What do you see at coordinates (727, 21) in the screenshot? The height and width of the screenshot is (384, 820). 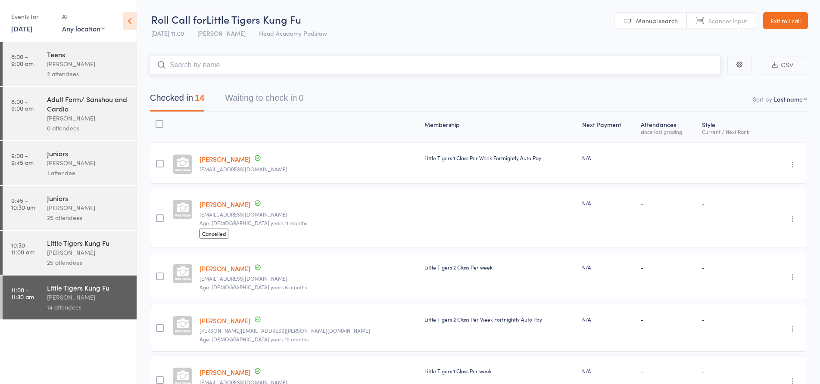 I see `span: Scanner input` at bounding box center [727, 21].